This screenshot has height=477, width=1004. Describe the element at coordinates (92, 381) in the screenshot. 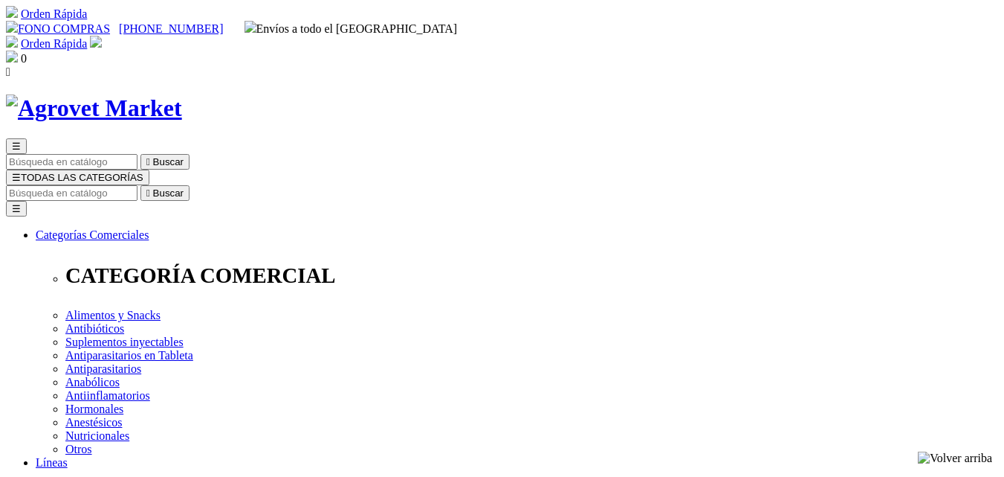

I see `a: Anabólicos` at that location.